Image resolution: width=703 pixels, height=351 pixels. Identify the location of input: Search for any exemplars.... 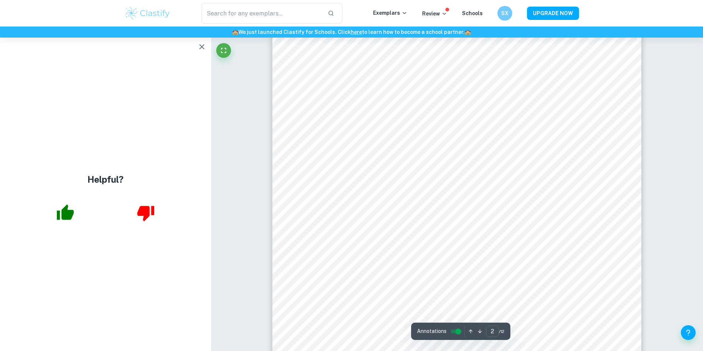
(261, 13).